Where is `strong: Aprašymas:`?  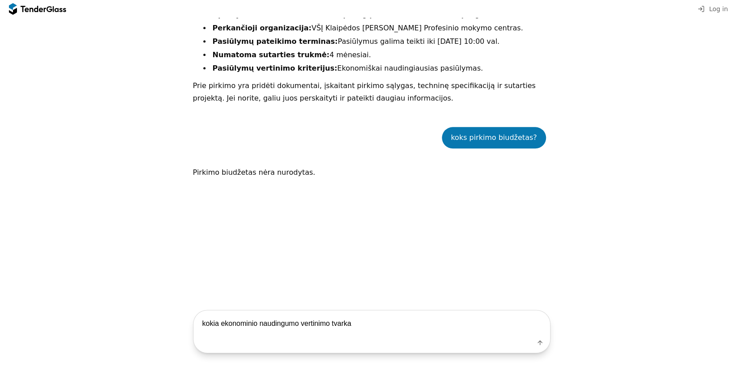 strong: Aprašymas: is located at coordinates (236, 14).